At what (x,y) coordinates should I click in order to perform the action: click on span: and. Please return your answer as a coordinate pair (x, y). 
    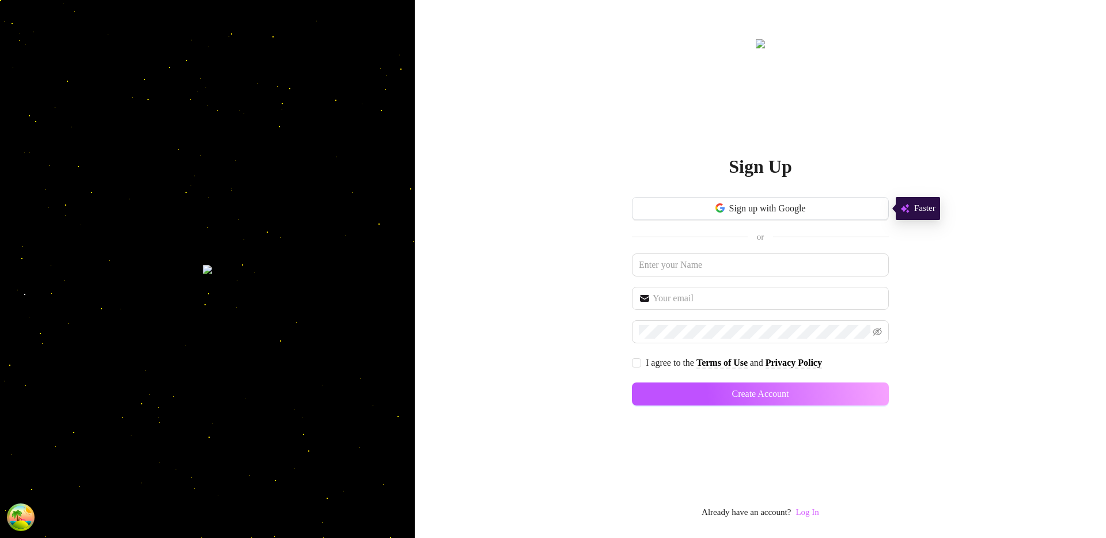
    Looking at the image, I should click on (757, 362).